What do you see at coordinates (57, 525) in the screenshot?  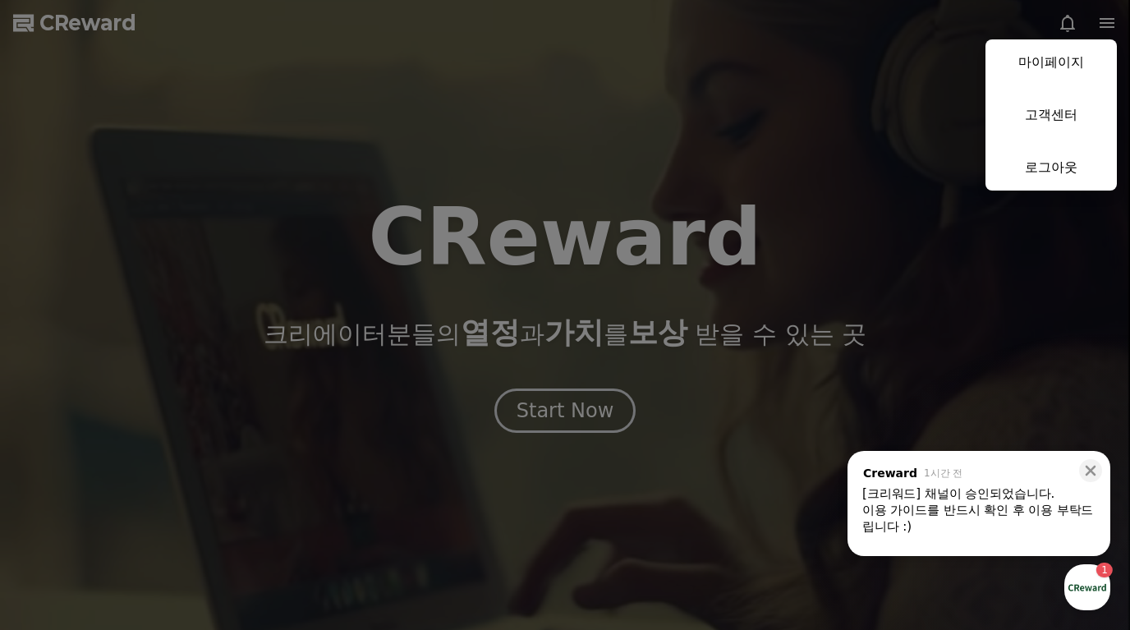 I see `span: 홈` at bounding box center [57, 525].